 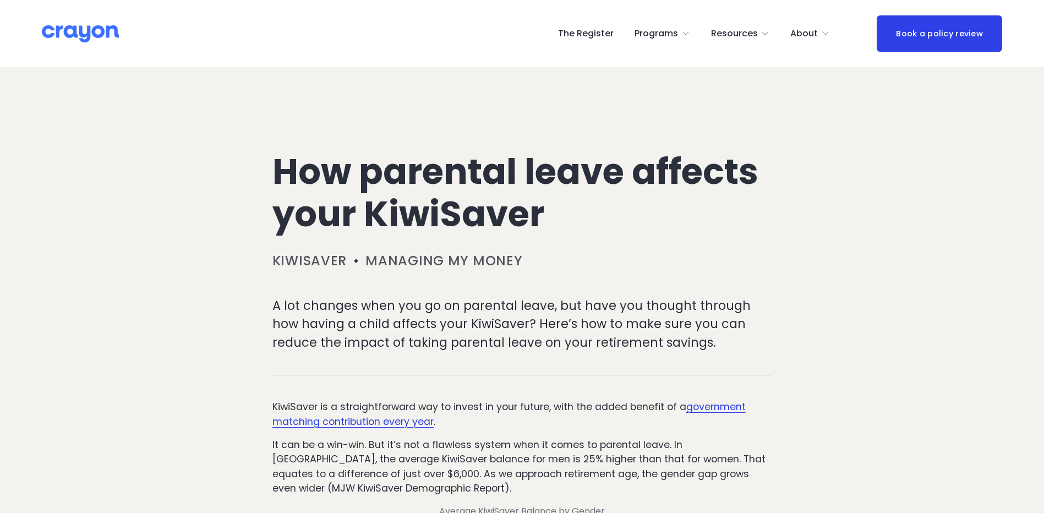 I want to click on p: It can be a win-win. But it’s not a flawless system when it comes to parental leave. In [GEOGRAPH..., so click(x=522, y=466).